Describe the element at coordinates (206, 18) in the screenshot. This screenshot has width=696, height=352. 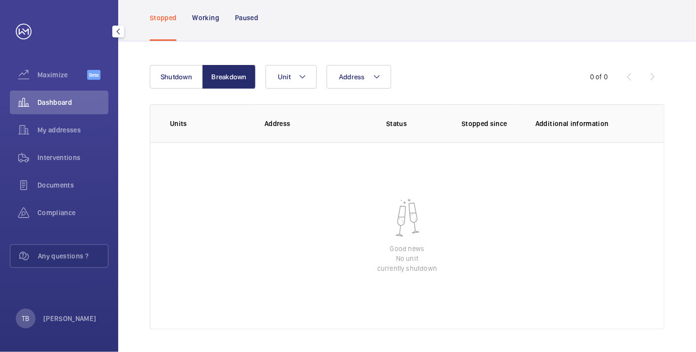
I see `p: Working` at that location.